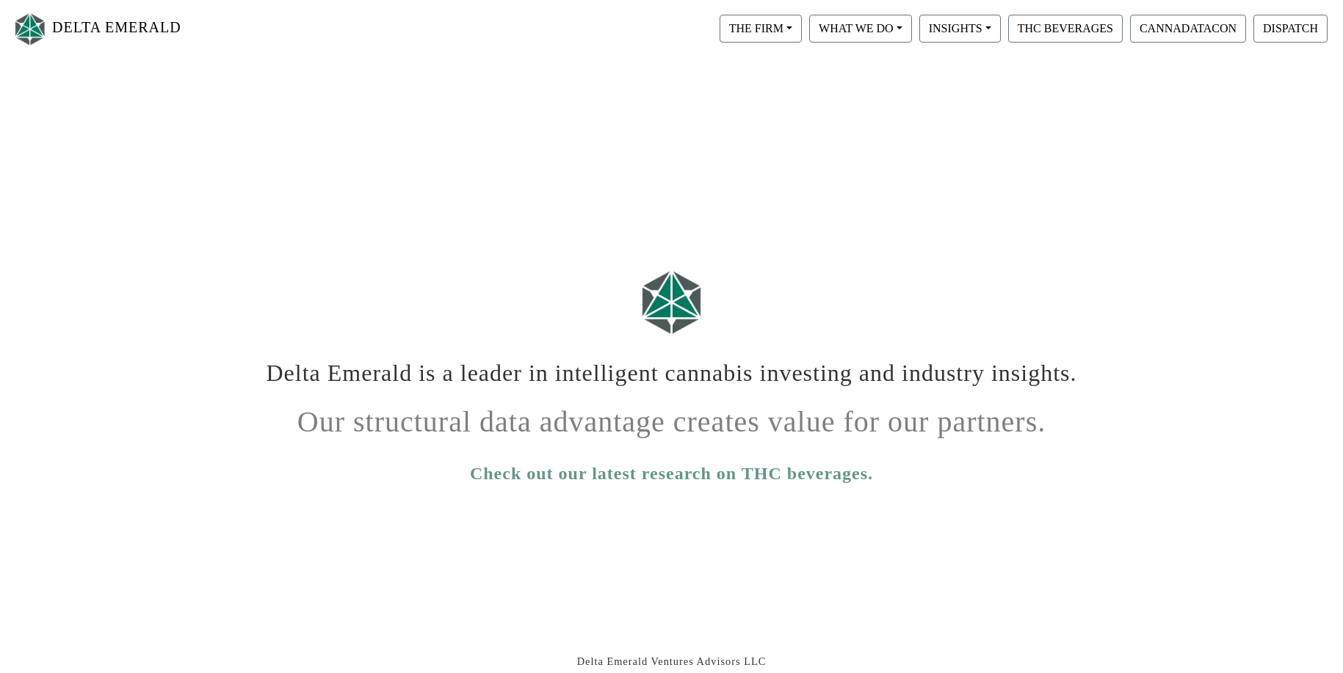  Describe the element at coordinates (1290, 27) in the screenshot. I see `a: DISPATCH` at that location.